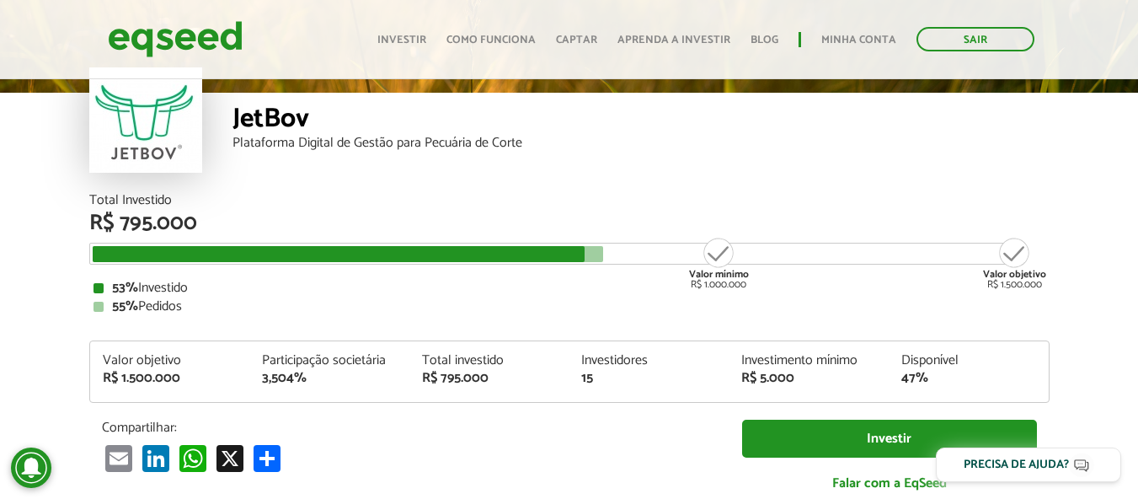 The width and height of the screenshot is (1138, 499). I want to click on a: Minha conta, so click(858, 40).